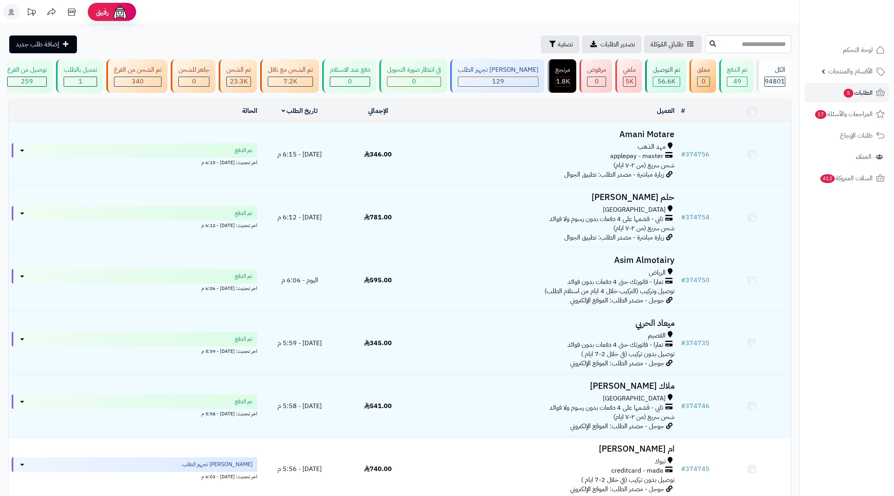 The width and height of the screenshot is (894, 496). I want to click on a: الإجمالي, so click(378, 111).